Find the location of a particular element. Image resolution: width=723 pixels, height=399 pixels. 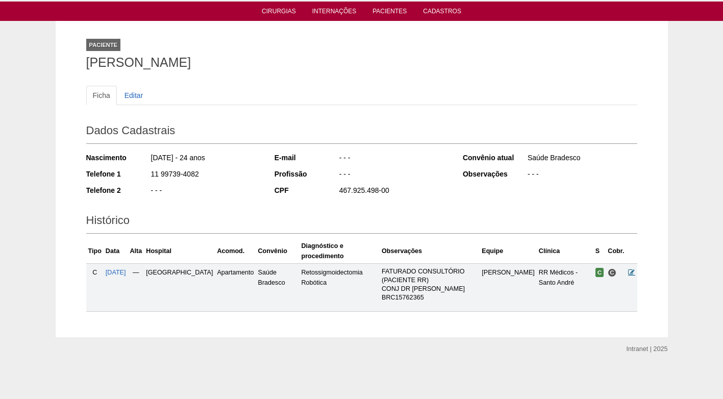

th: Clínica is located at coordinates (565, 251).